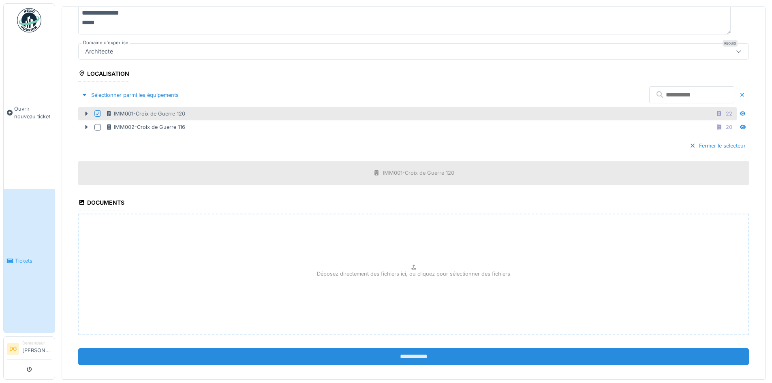  What do you see at coordinates (33, 260) in the screenshot?
I see `span: Tickets` at bounding box center [33, 260].